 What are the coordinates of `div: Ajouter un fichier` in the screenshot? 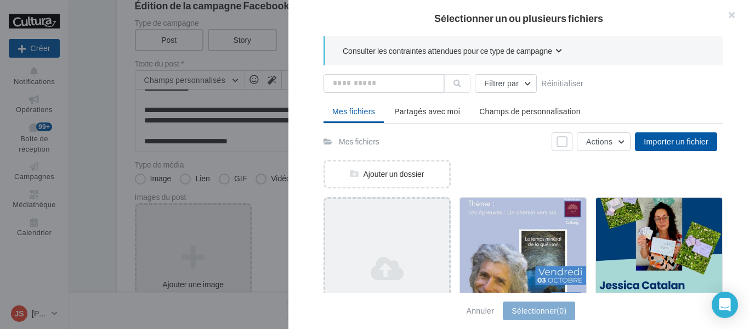 It's located at (387, 296).